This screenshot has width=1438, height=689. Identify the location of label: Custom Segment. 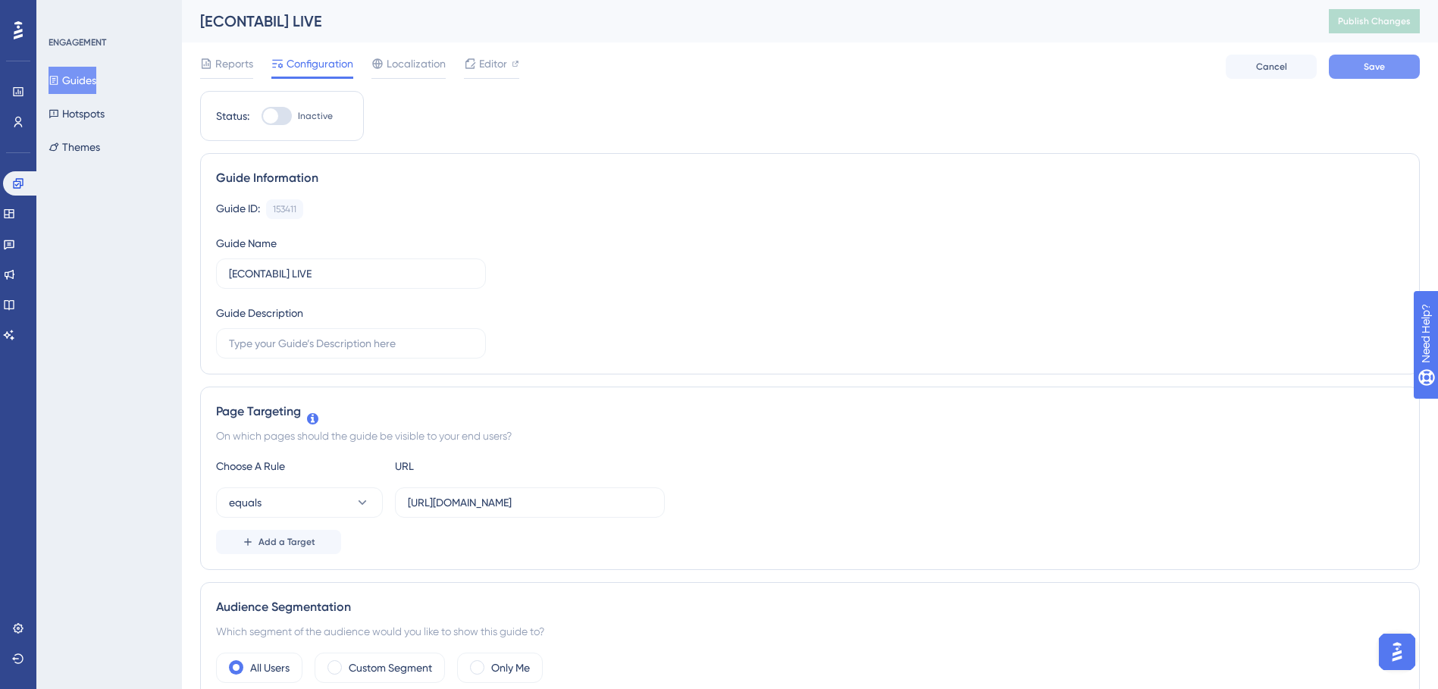
(390, 668).